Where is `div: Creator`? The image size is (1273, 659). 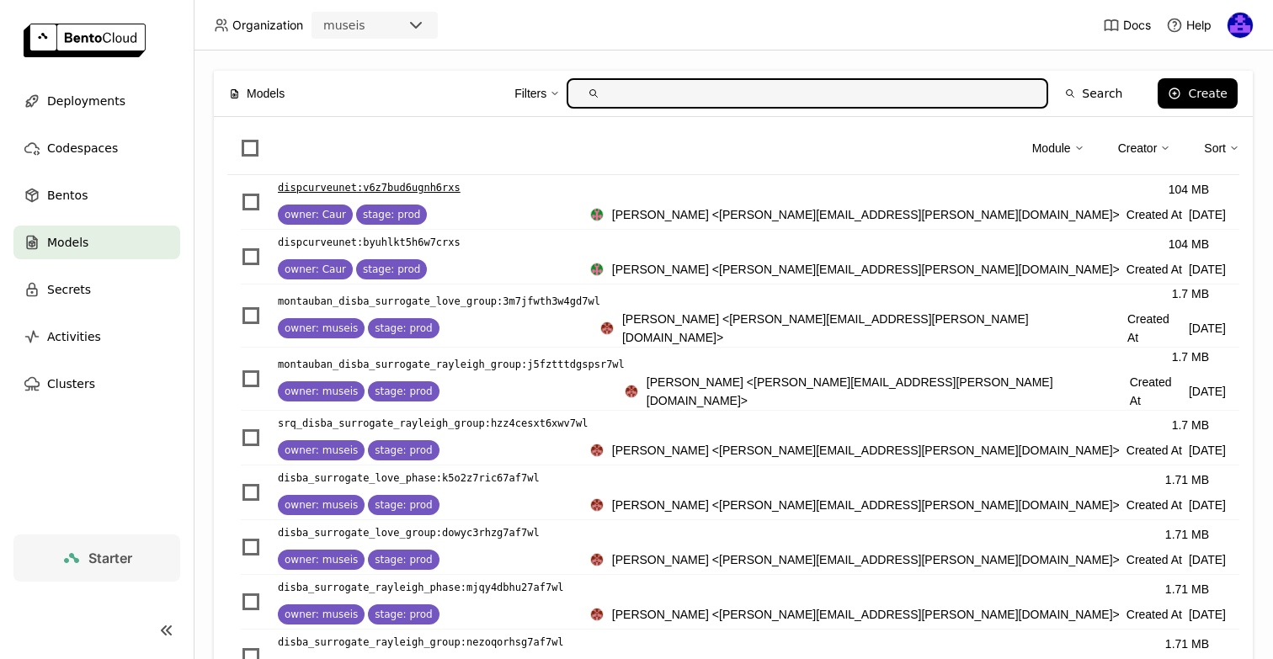 div: Creator is located at coordinates (1137, 148).